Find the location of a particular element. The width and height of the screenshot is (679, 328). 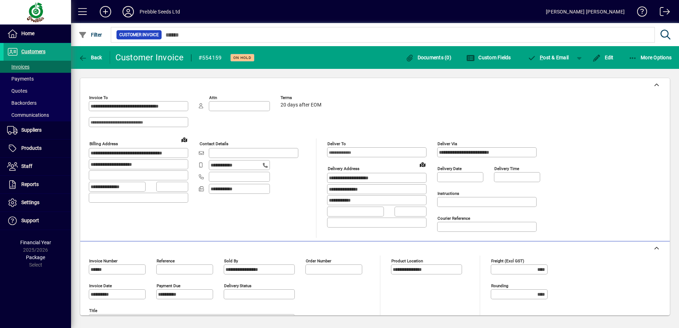

span: Suppliers is located at coordinates (31, 130).